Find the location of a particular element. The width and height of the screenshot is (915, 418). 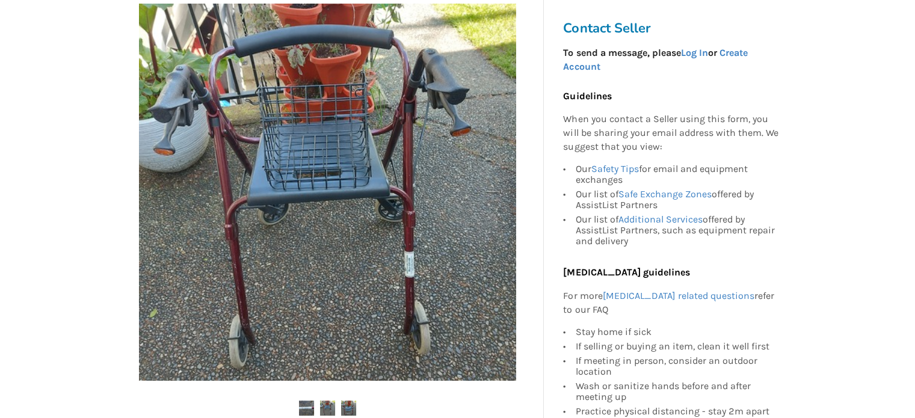

p: When you contact a Seller using this form, you will be sharing your email address with them. We s... is located at coordinates (671, 134).